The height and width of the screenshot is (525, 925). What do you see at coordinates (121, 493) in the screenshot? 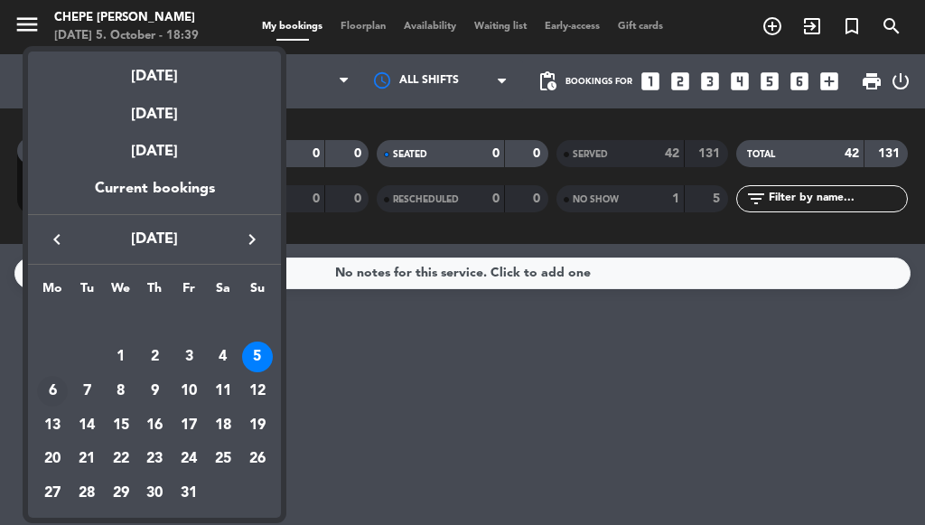
I see `td: October 29, 2025` at bounding box center [121, 493].